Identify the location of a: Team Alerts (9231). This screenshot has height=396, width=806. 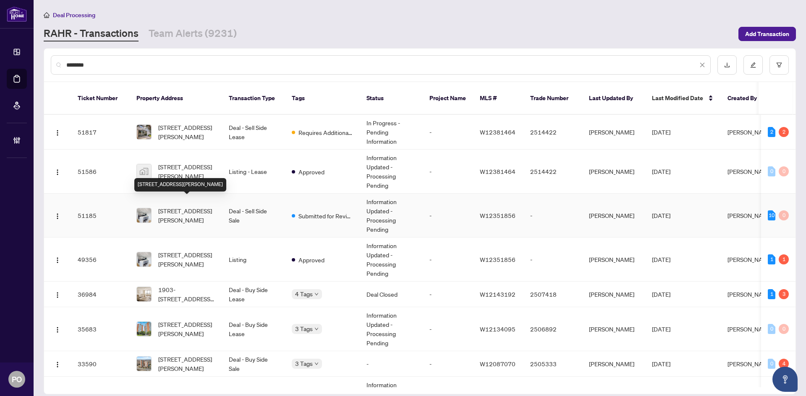
(193, 34).